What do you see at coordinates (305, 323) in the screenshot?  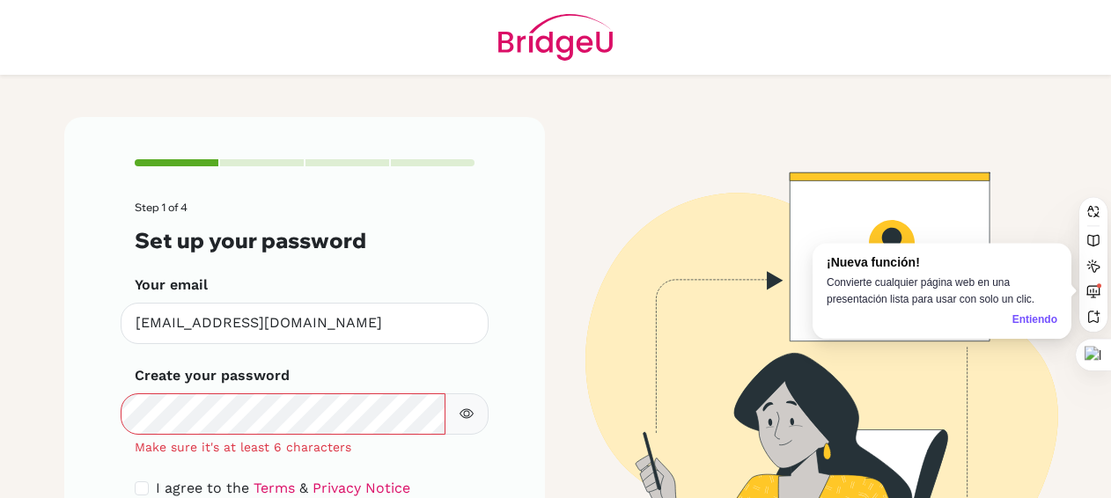 I see `input: Insert your email*` at bounding box center [305, 323].